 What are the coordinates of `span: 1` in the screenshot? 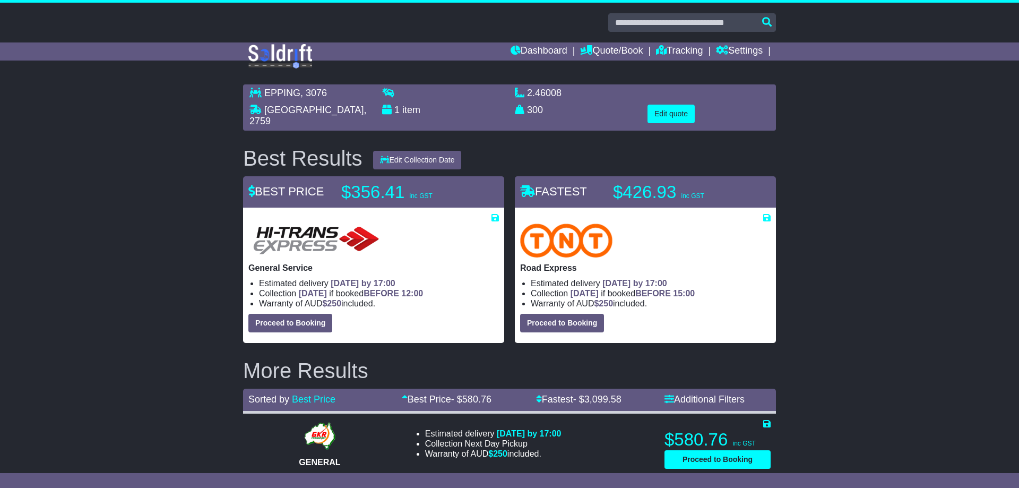 It's located at (397, 110).